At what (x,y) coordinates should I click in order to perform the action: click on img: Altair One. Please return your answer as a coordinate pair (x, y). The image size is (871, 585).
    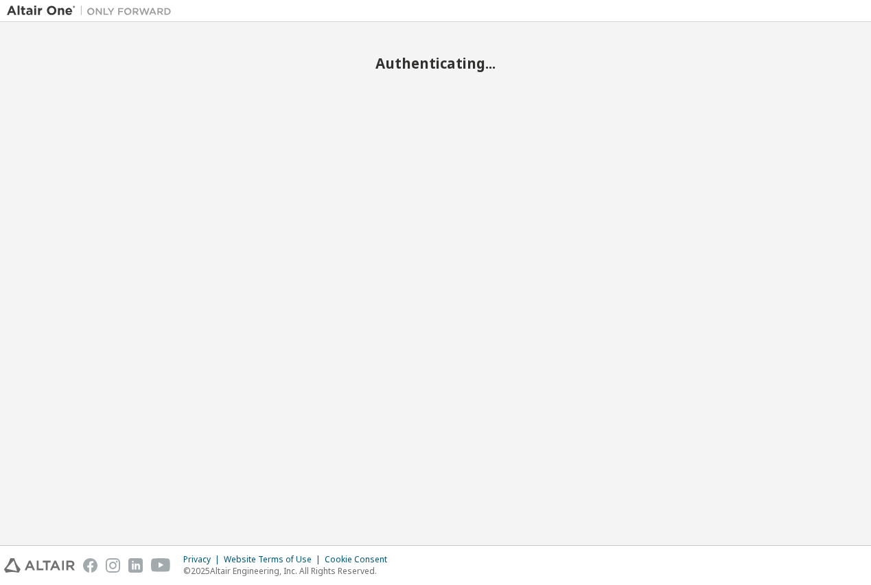
    Looking at the image, I should click on (93, 11).